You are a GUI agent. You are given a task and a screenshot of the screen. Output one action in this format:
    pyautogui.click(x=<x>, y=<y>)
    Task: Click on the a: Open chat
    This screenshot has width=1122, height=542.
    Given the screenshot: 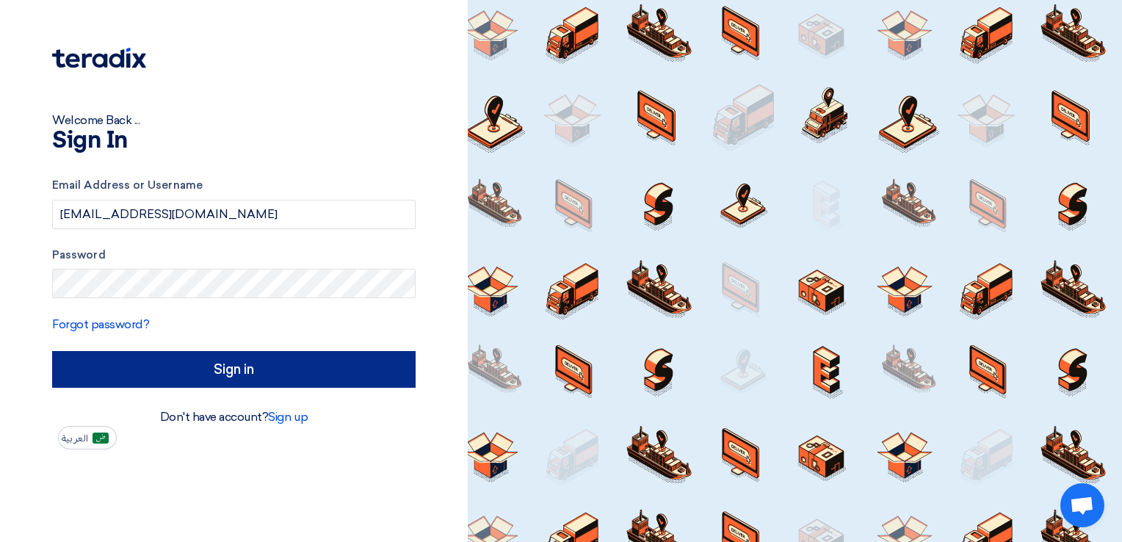 What is the action you would take?
    pyautogui.click(x=1082, y=505)
    